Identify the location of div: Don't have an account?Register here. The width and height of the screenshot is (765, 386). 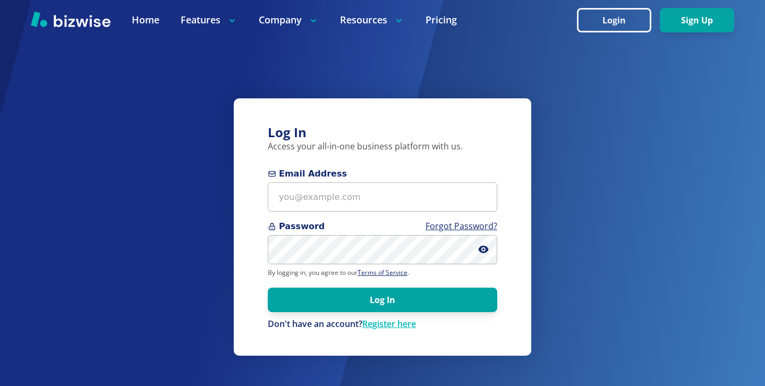
(383, 324).